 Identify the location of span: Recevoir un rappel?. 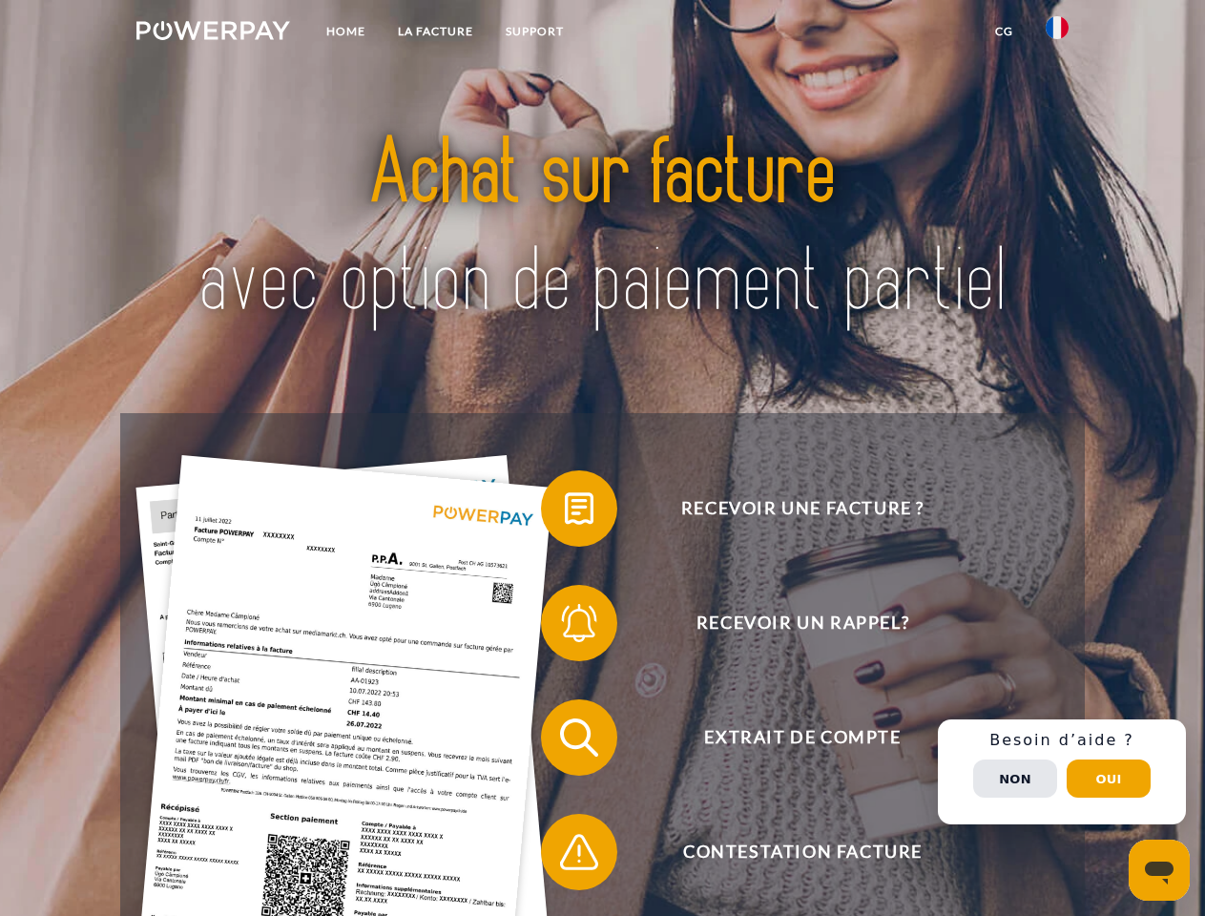
(802, 623).